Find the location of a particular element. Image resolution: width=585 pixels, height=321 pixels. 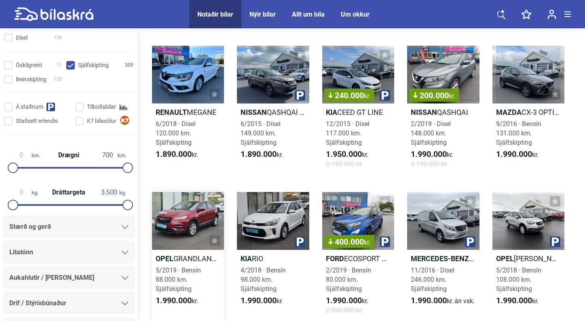

h2: ECOSPORT ST-LINE is located at coordinates (358, 258).